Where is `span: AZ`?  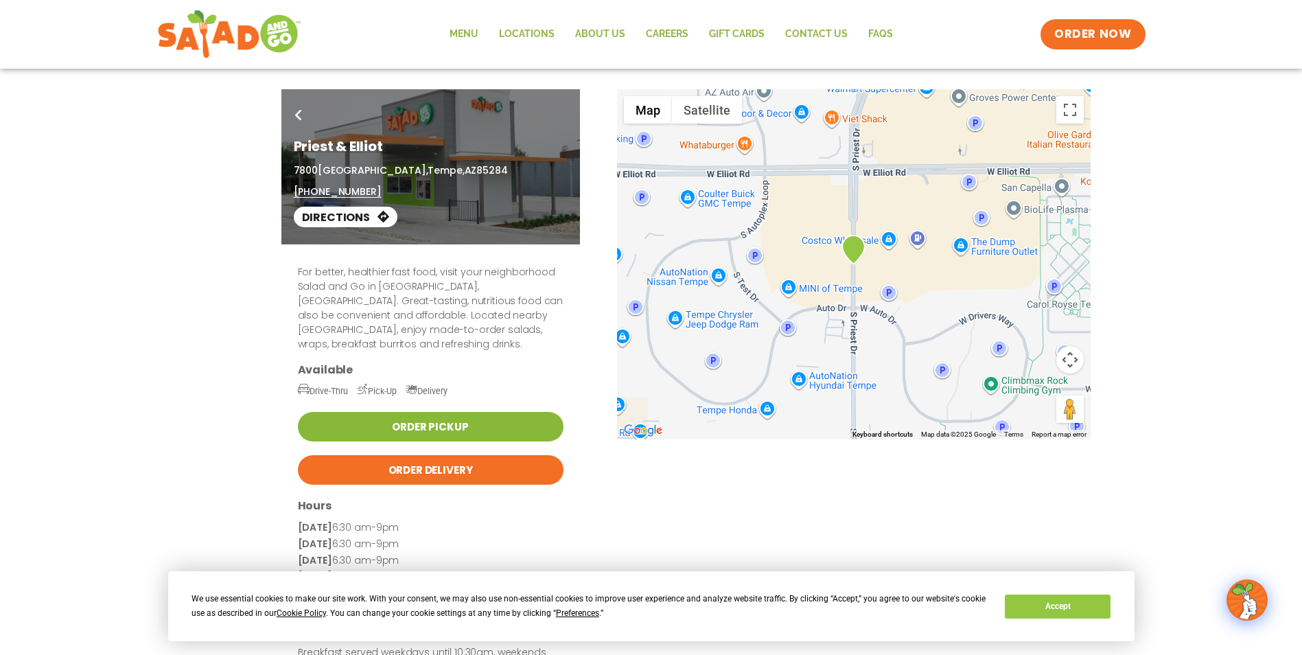
span: AZ is located at coordinates (471, 170).